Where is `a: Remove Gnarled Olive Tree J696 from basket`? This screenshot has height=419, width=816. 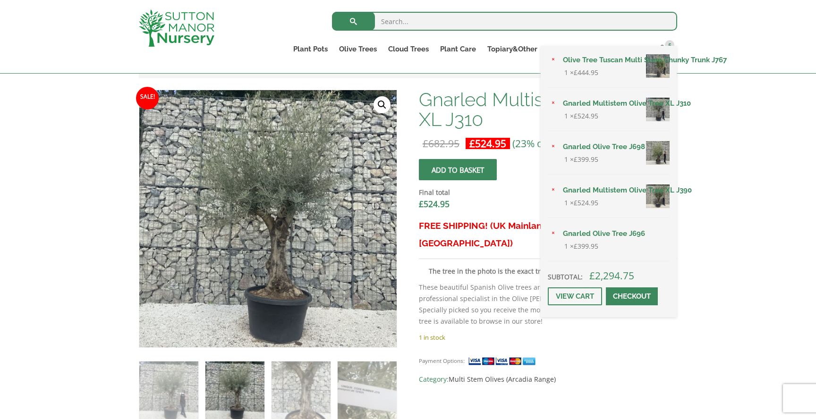
a: Remove Gnarled Olive Tree J696 from basket is located at coordinates (553, 234).